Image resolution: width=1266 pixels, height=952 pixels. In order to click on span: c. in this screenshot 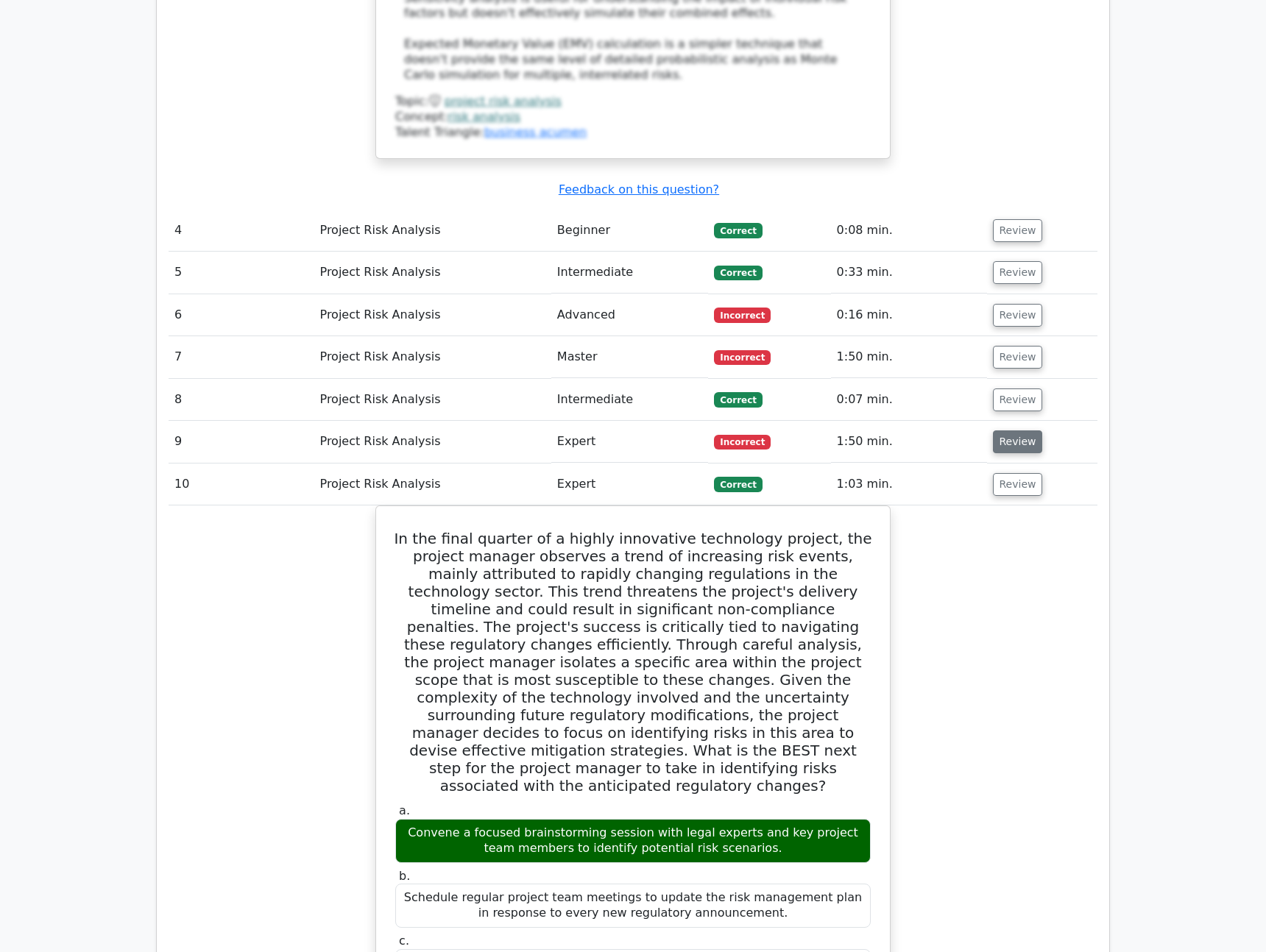, I will do `click(404, 940)`.